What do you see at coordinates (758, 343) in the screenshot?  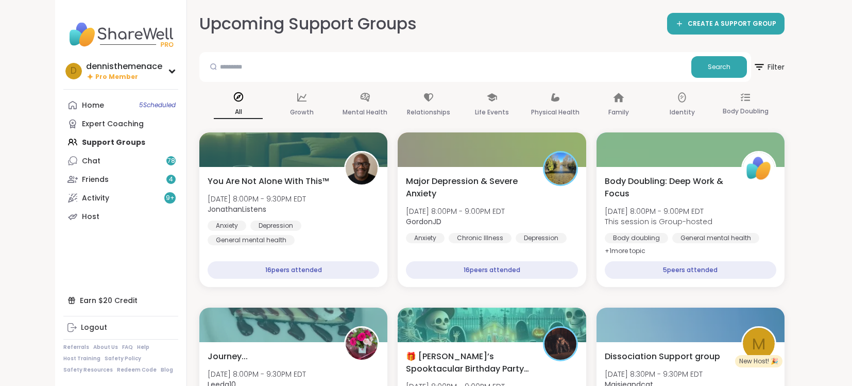 I see `span: M` at bounding box center [758, 343].